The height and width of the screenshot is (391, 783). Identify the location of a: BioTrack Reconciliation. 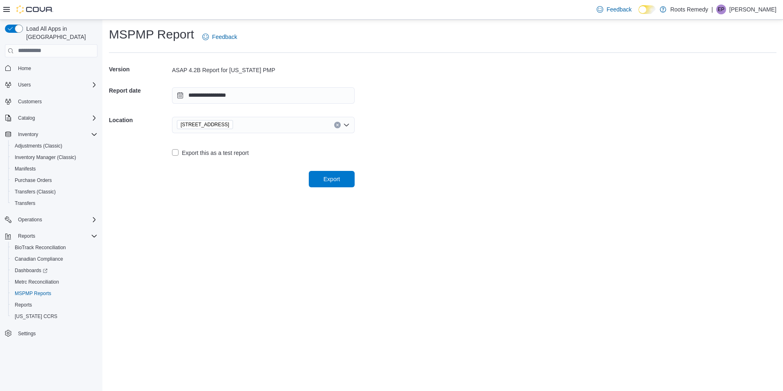
(40, 247).